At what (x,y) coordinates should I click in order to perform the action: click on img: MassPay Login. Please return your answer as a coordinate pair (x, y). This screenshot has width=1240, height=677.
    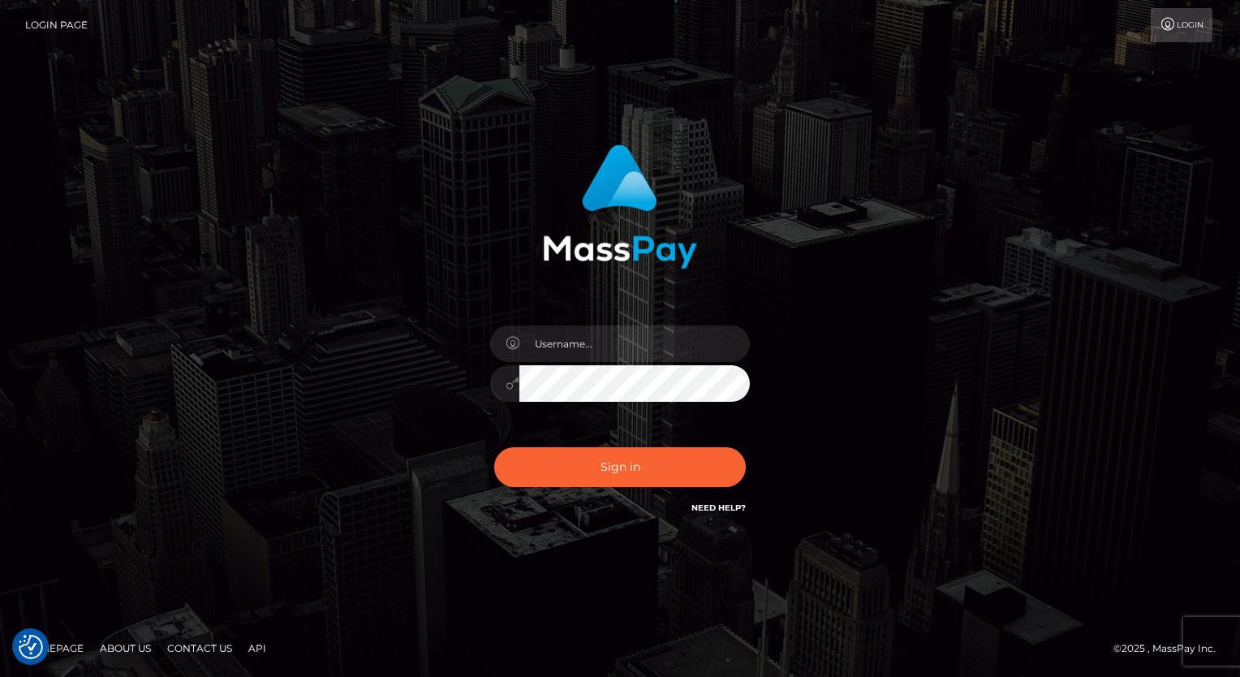
    Looking at the image, I should click on (620, 206).